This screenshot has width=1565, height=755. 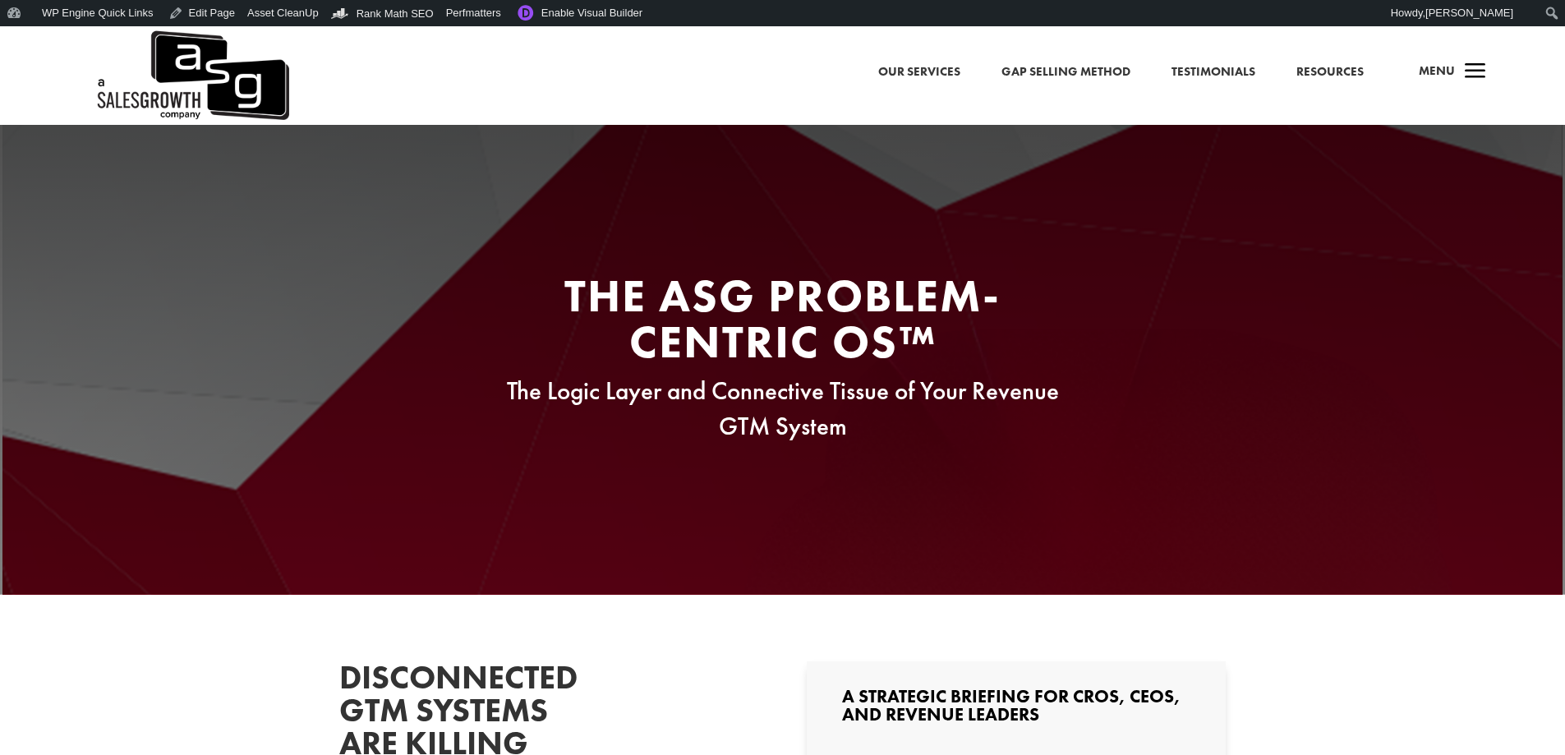 I want to click on a: Our Services, so click(x=919, y=72).